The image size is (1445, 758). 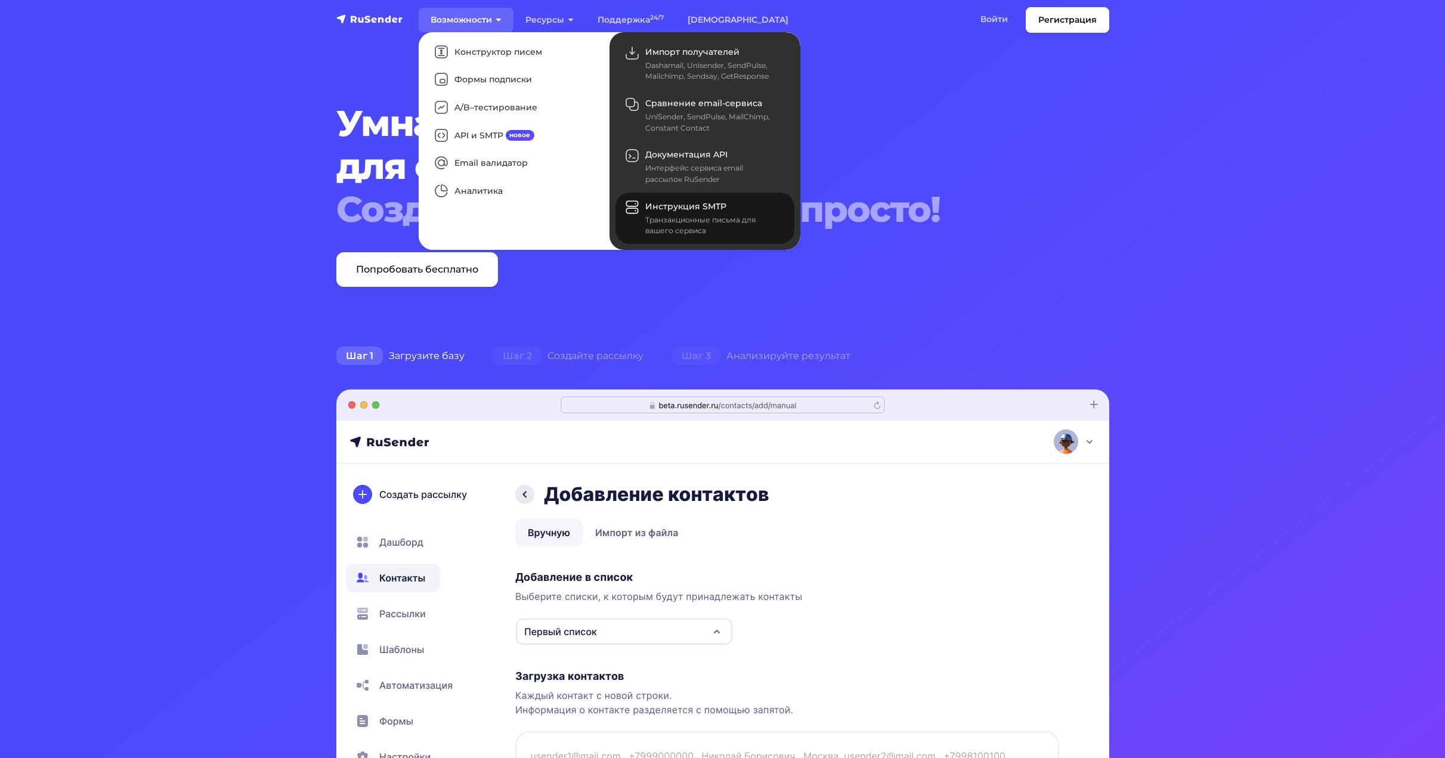 I want to click on a: Сравнение email-сервиса UniSender, SendPulse, MailChimp, Constant Contact, so click(x=705, y=115).